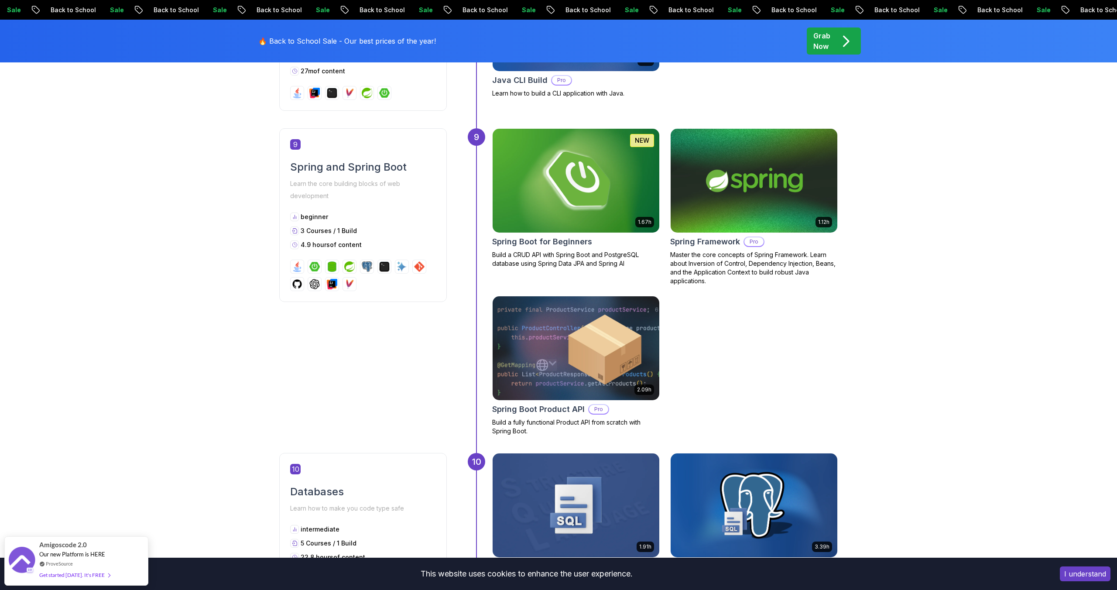 The height and width of the screenshot is (590, 1117). What do you see at coordinates (333, 557) in the screenshot?
I see `p: 22.8 hours of content` at bounding box center [333, 557].